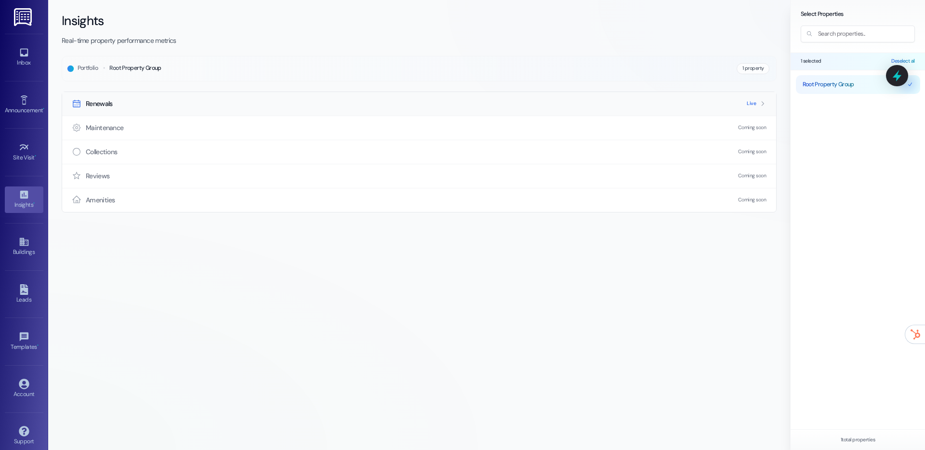 This screenshot has width=925, height=450. What do you see at coordinates (858, 14) in the screenshot?
I see `h3: Select Properties` at bounding box center [858, 14].